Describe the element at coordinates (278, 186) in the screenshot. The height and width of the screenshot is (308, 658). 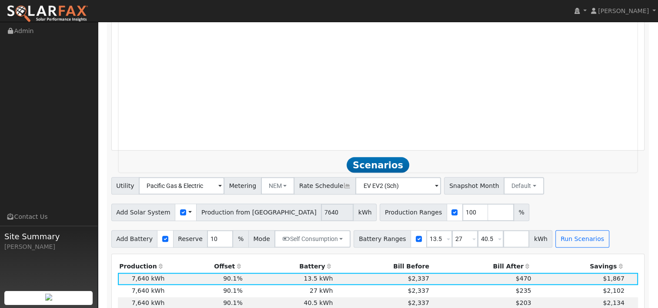
I see `button: NEM` at that location.